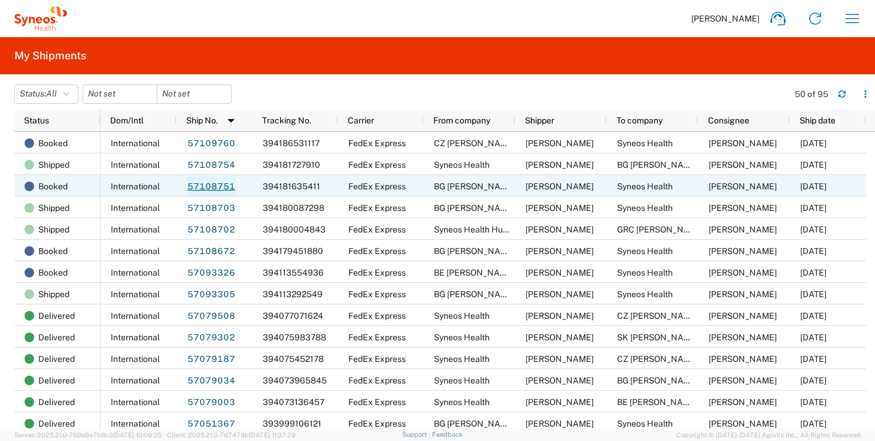 This screenshot has height=441, width=875. Describe the element at coordinates (211, 251) in the screenshot. I see `a: 57108672` at that location.